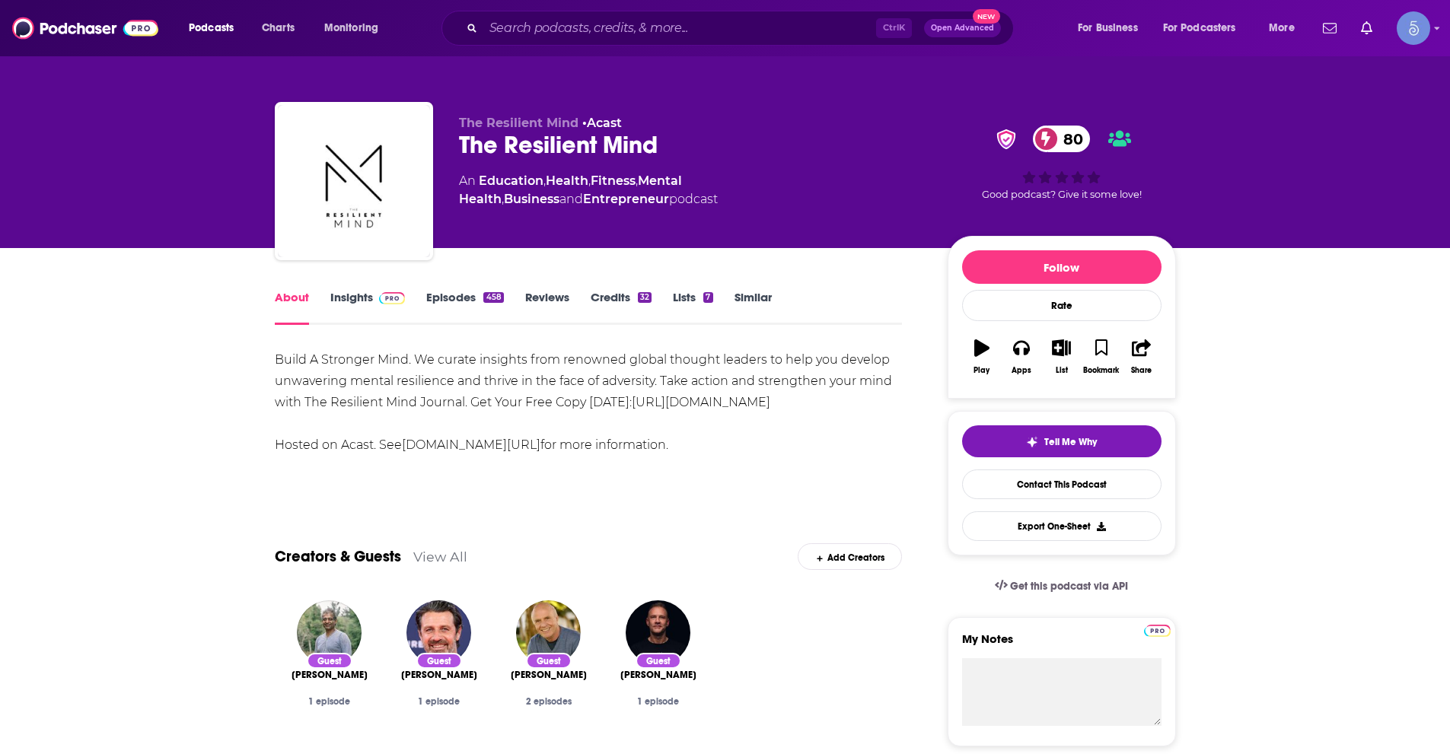 The width and height of the screenshot is (1450, 754). I want to click on button: Export One-Sheet, so click(1062, 526).